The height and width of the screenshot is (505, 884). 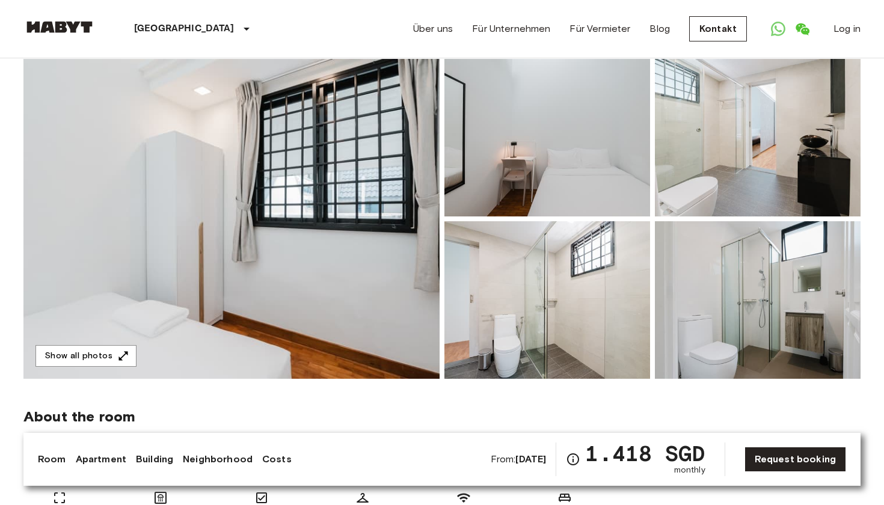 What do you see at coordinates (518, 459) in the screenshot?
I see `span: From:` at bounding box center [518, 459].